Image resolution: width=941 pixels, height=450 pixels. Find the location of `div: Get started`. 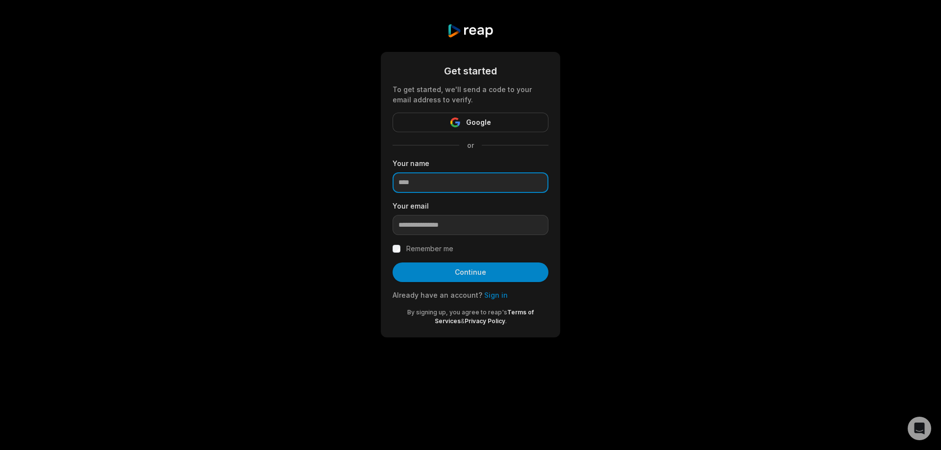

div: Get started is located at coordinates (470, 71).